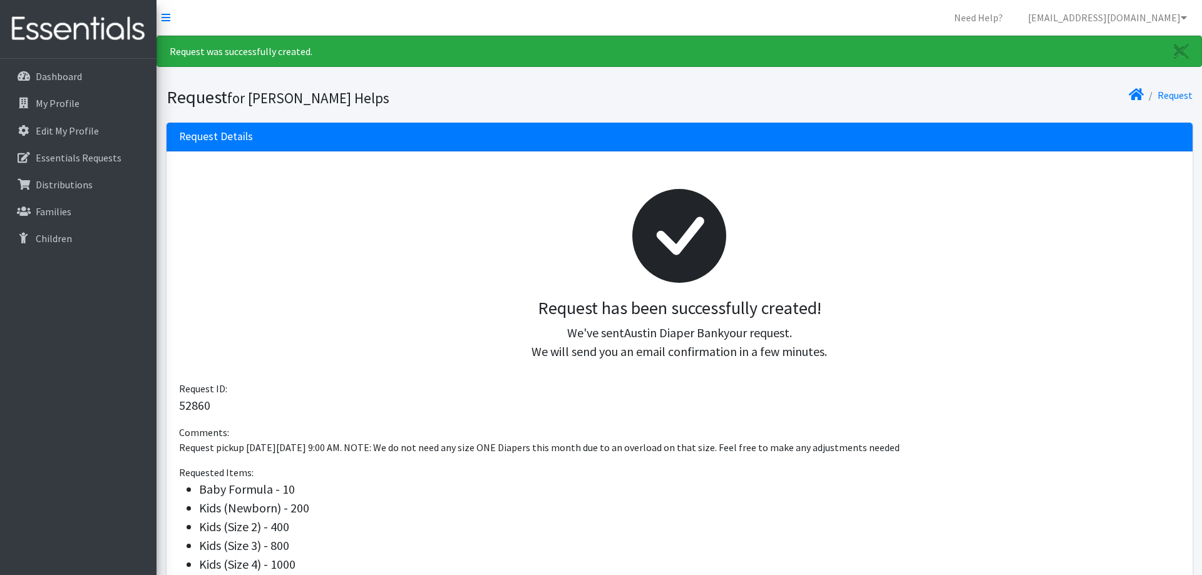 This screenshot has height=575, width=1202. I want to click on p: Distributions, so click(64, 185).